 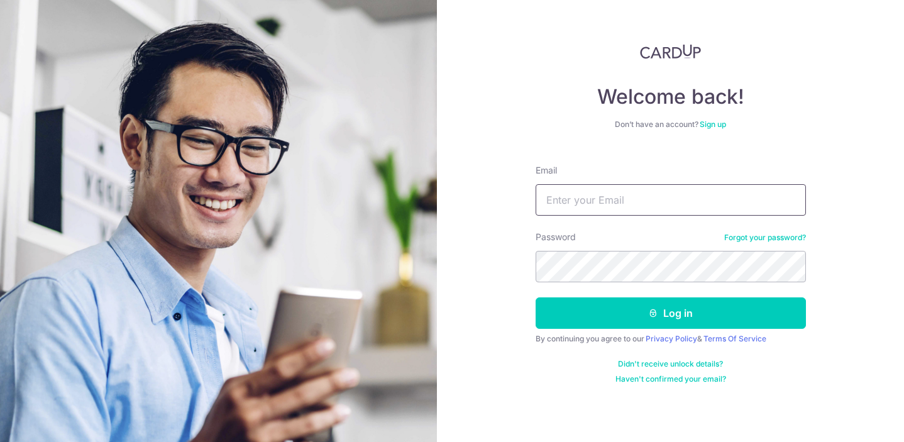 What do you see at coordinates (672, 338) in the screenshot?
I see `a: Privacy Policy` at bounding box center [672, 338].